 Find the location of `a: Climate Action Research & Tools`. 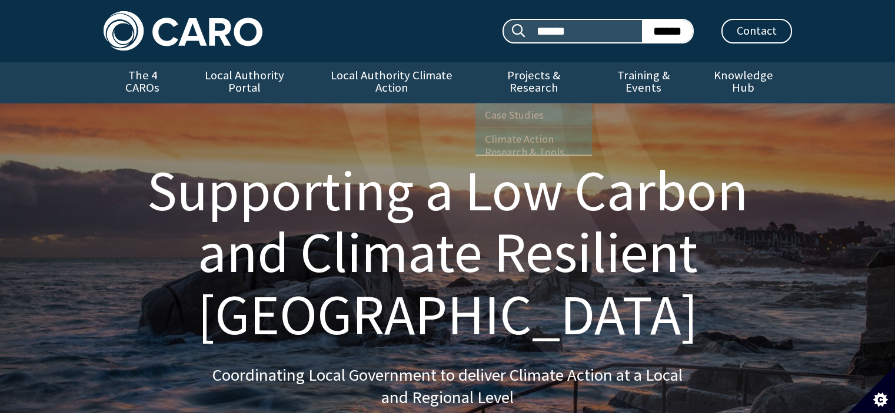

a: Climate Action Research & Tools is located at coordinates (533, 146).